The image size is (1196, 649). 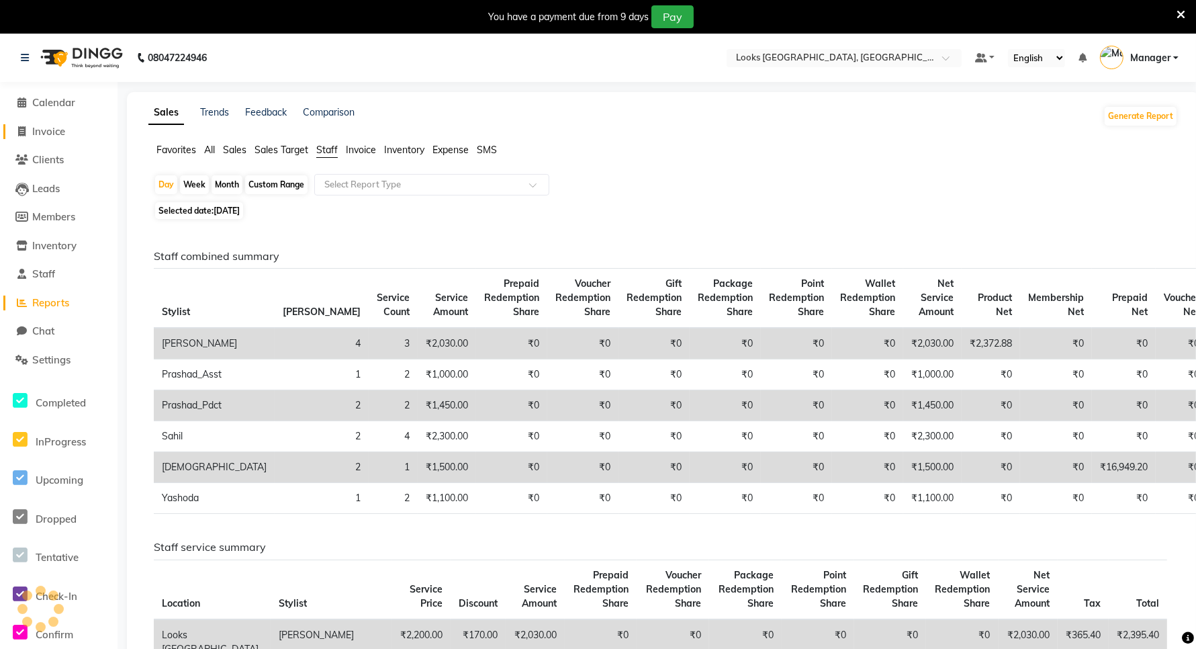 I want to click on span: Selected date:, so click(x=199, y=210).